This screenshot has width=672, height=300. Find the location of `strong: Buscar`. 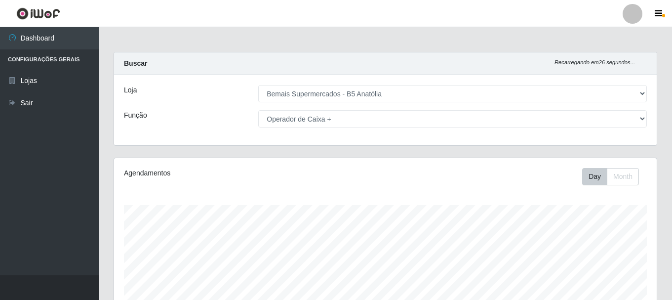

strong: Buscar is located at coordinates (135, 63).